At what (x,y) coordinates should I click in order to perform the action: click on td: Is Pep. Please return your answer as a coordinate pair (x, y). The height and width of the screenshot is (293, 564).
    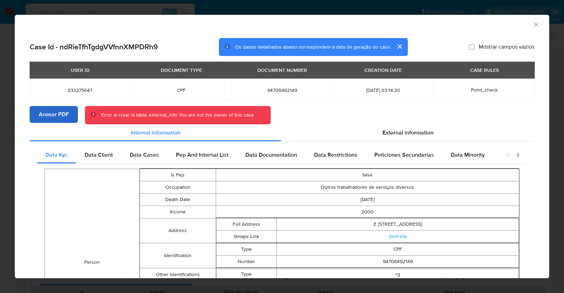
    Looking at the image, I should click on (178, 175).